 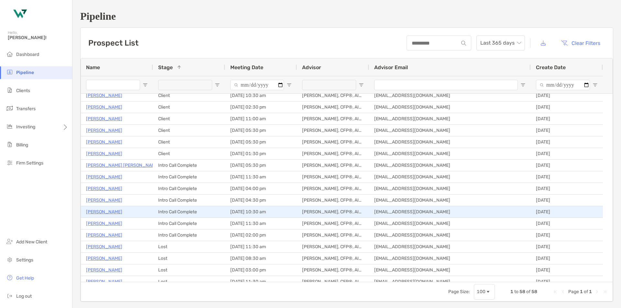 What do you see at coordinates (501, 43) in the screenshot?
I see `span: Last 365 days` at bounding box center [501, 43].